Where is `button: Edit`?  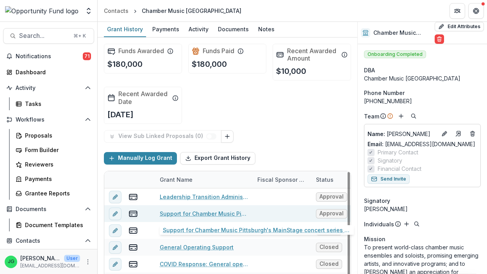
button: Edit is located at coordinates (444, 133).